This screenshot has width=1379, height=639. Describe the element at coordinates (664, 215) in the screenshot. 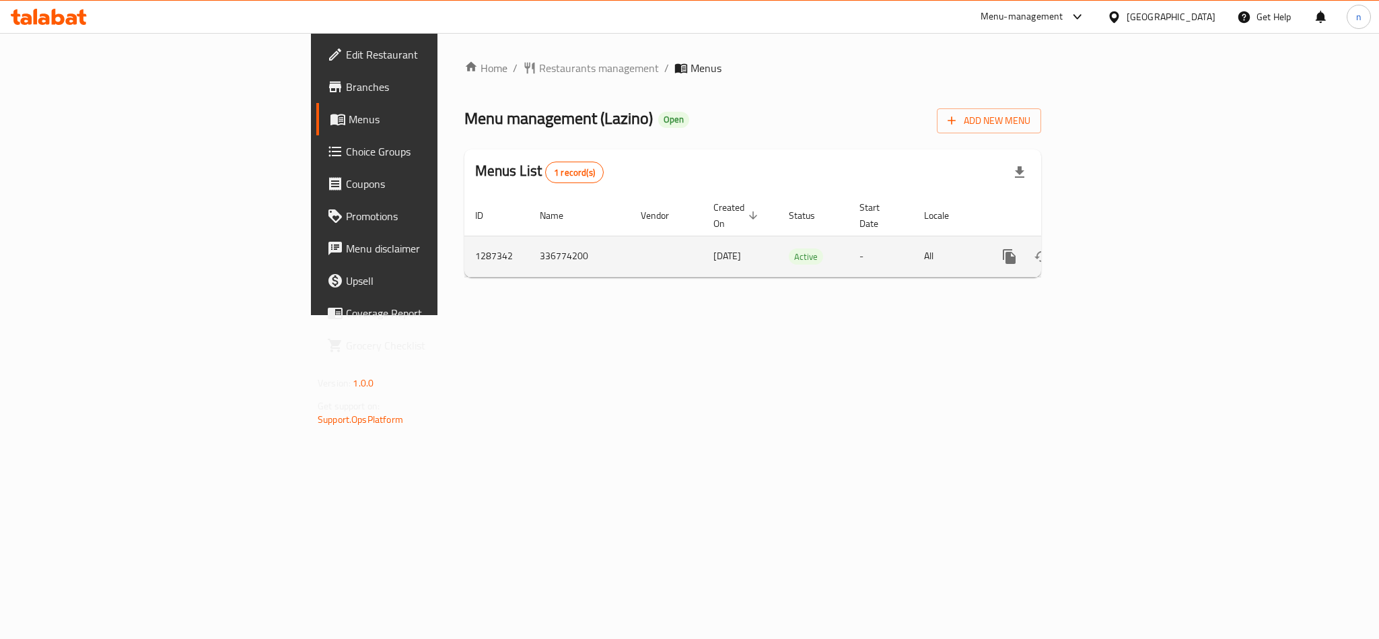

I see `span: Vendor` at that location.